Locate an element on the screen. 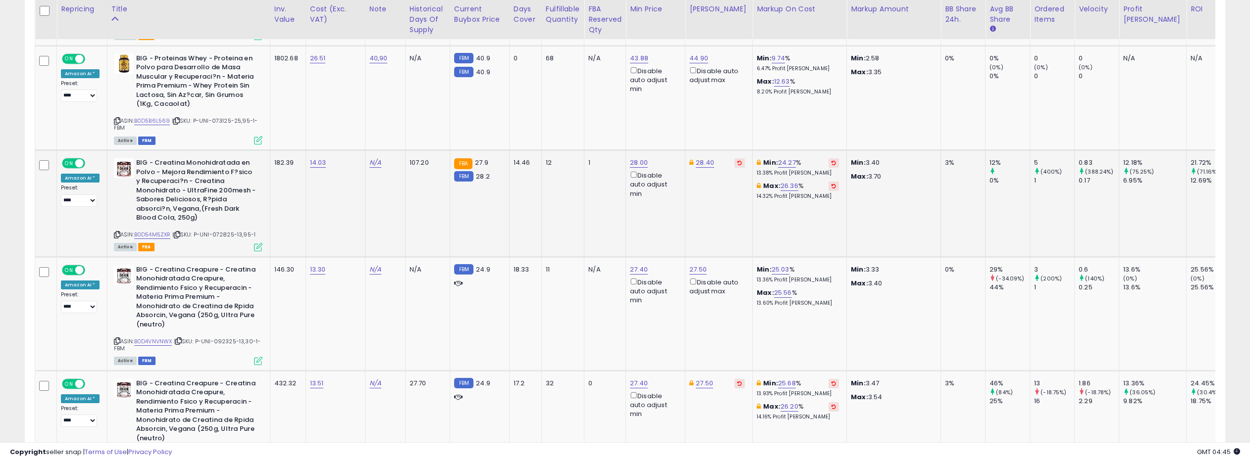  div: 12.69% is located at coordinates (1210, 181).